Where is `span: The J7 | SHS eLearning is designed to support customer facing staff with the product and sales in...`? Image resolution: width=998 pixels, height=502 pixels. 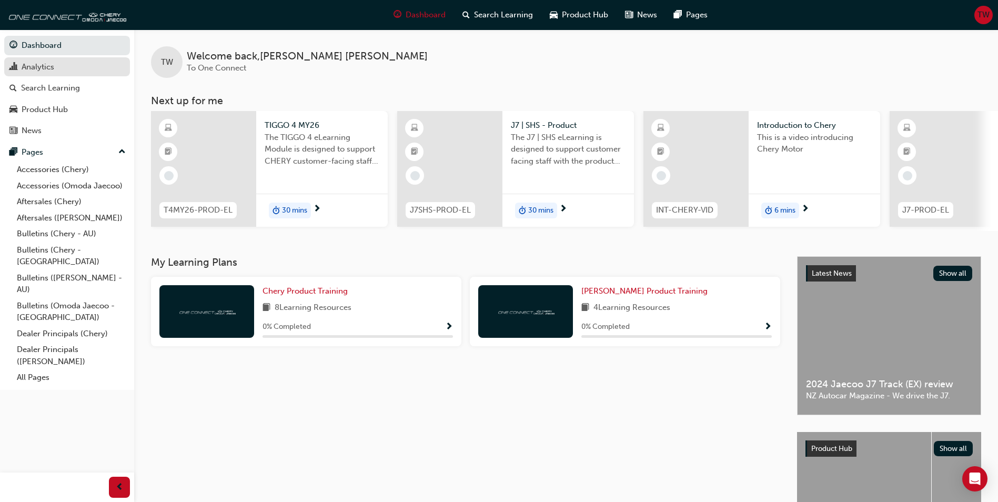 span: The J7 | SHS eLearning is designed to support customer facing staff with the product and sales in... is located at coordinates (568, 149).